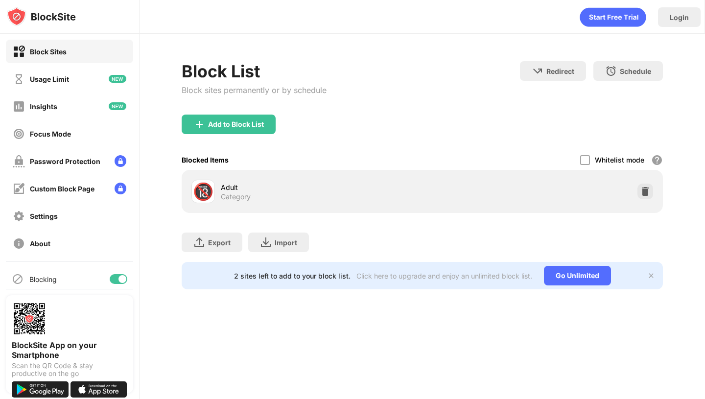 Image resolution: width=705 pixels, height=399 pixels. What do you see at coordinates (236, 124) in the screenshot?
I see `div: Add to Block List` at bounding box center [236, 124].